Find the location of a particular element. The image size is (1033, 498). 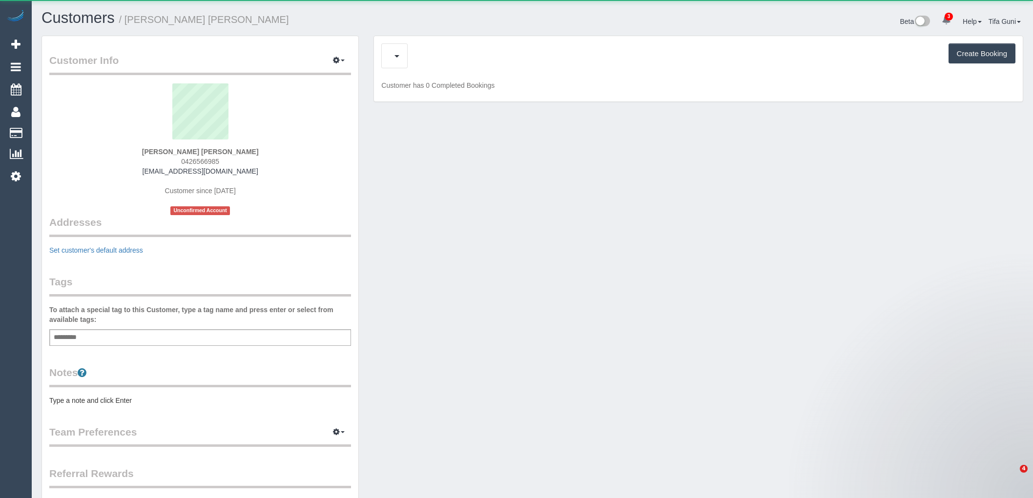

a: Tifa Guni is located at coordinates (1004, 21).